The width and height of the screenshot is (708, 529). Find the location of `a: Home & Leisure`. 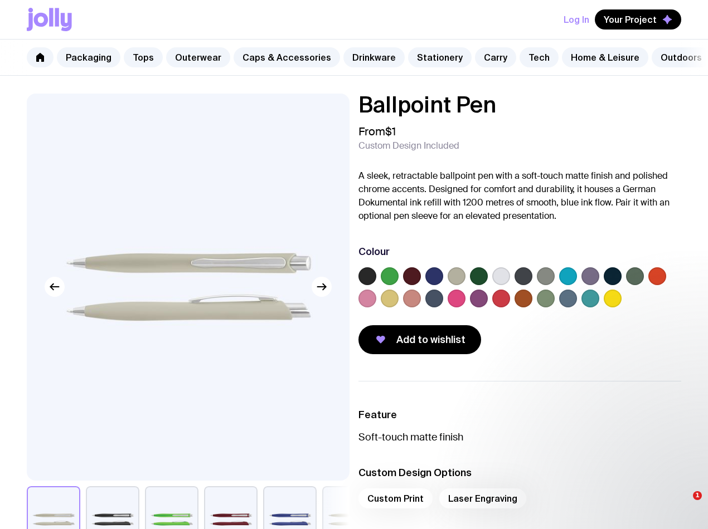

a: Home & Leisure is located at coordinates (605, 57).